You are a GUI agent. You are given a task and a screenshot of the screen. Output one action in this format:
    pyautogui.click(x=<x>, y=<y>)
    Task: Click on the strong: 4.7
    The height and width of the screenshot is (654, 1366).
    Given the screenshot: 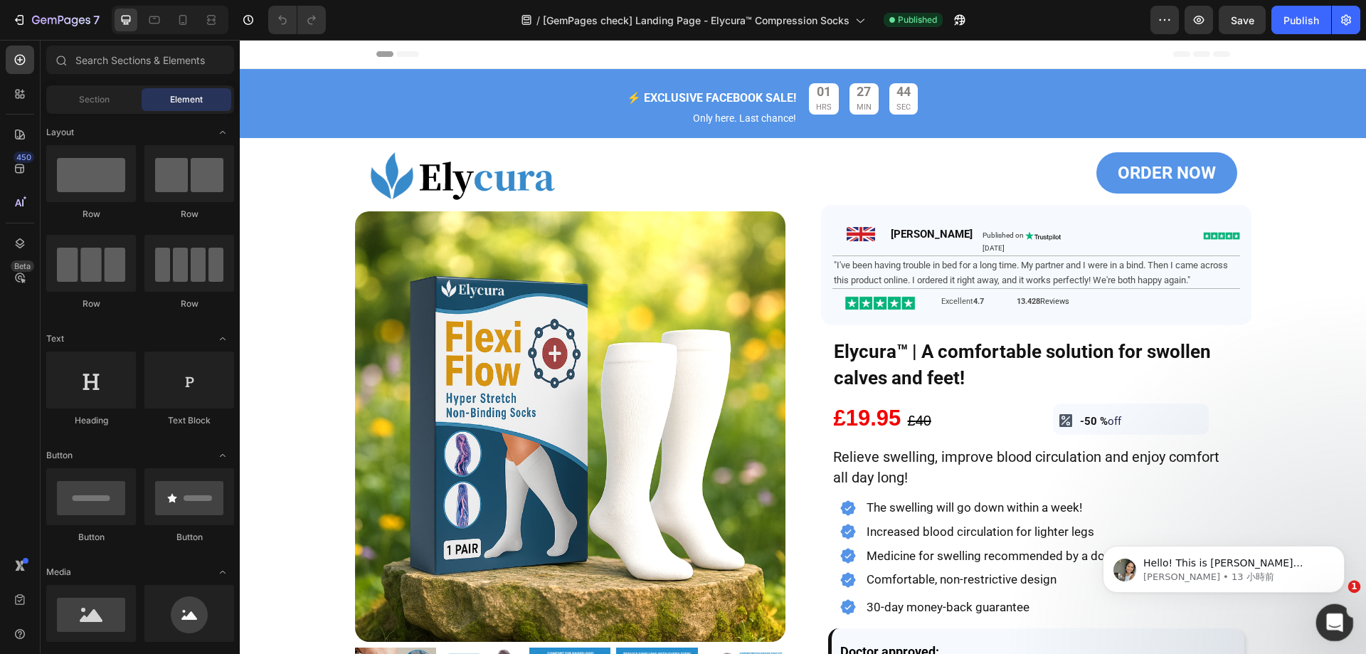 What is the action you would take?
    pyautogui.click(x=738, y=261)
    